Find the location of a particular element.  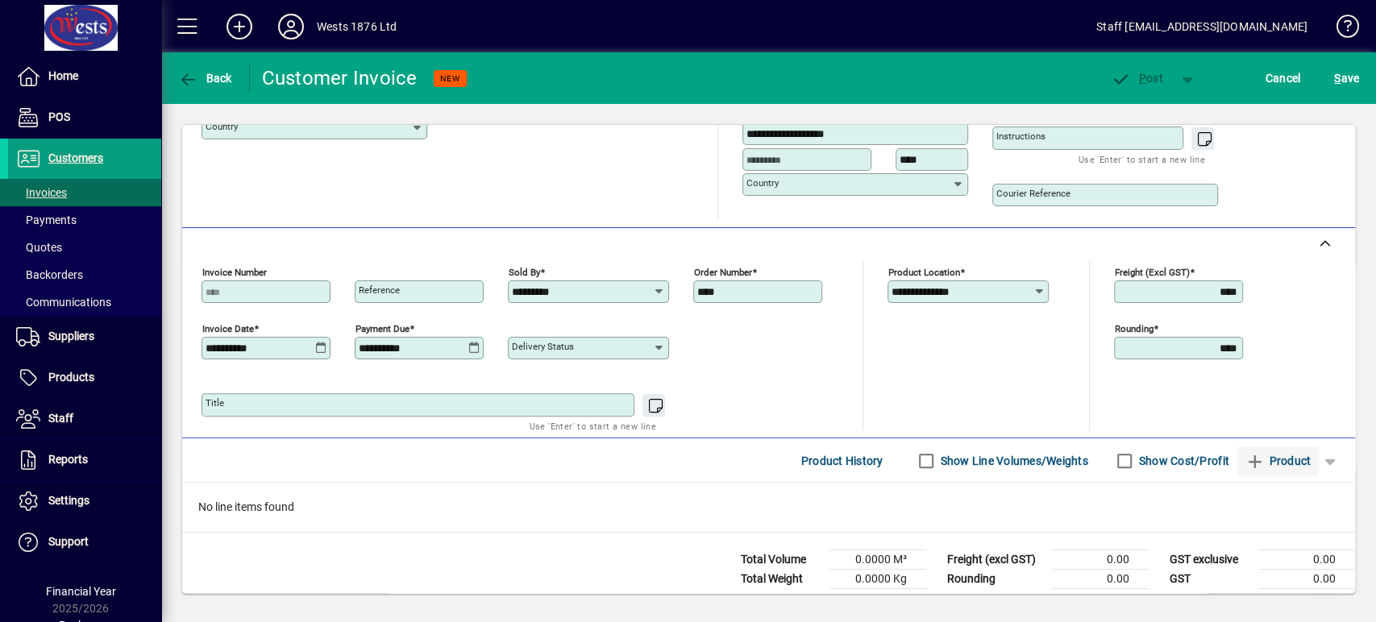

a: Products is located at coordinates (85, 378).